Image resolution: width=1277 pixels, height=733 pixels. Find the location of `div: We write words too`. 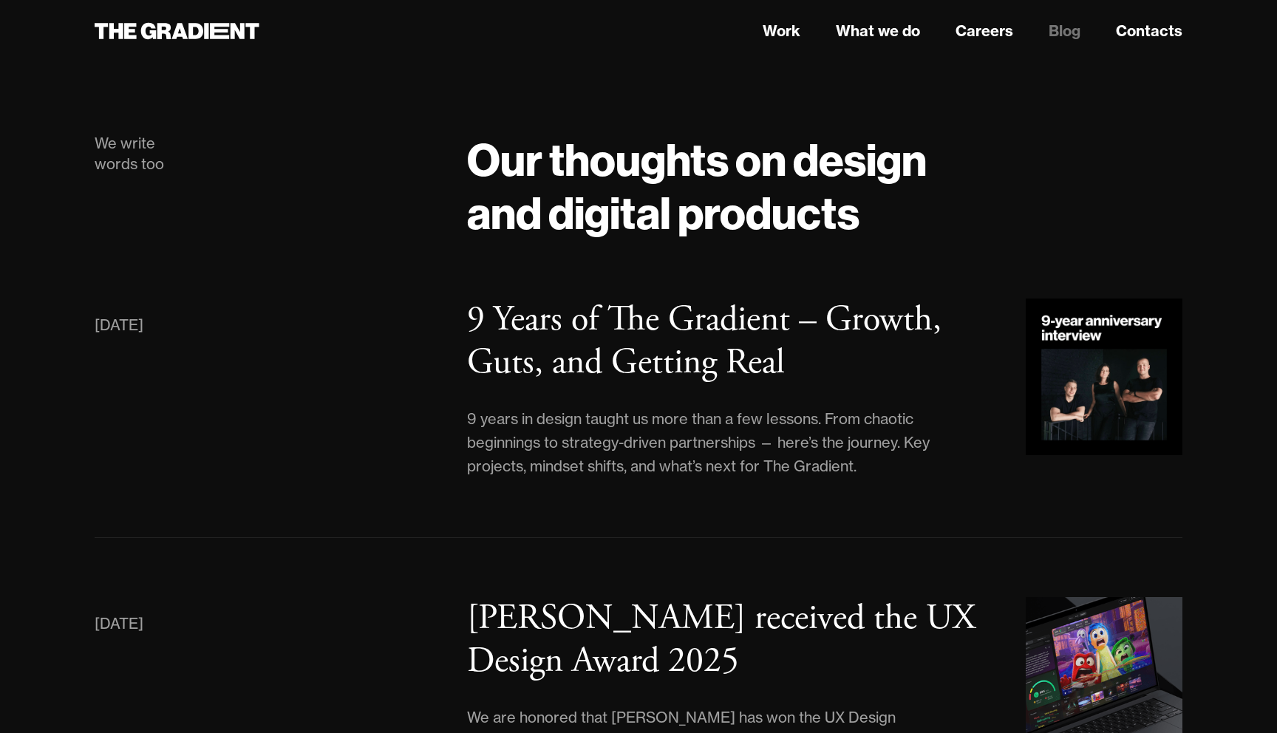

div: We write words too is located at coordinates (266, 154).